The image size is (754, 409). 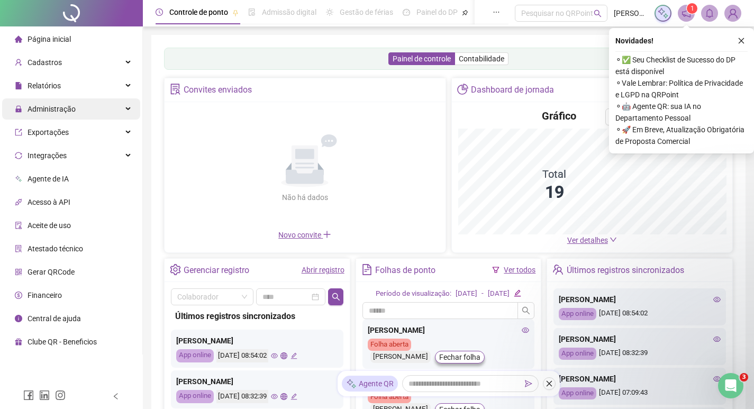 What do you see at coordinates (19, 62) in the screenshot?
I see `span: user-add` at bounding box center [19, 62].